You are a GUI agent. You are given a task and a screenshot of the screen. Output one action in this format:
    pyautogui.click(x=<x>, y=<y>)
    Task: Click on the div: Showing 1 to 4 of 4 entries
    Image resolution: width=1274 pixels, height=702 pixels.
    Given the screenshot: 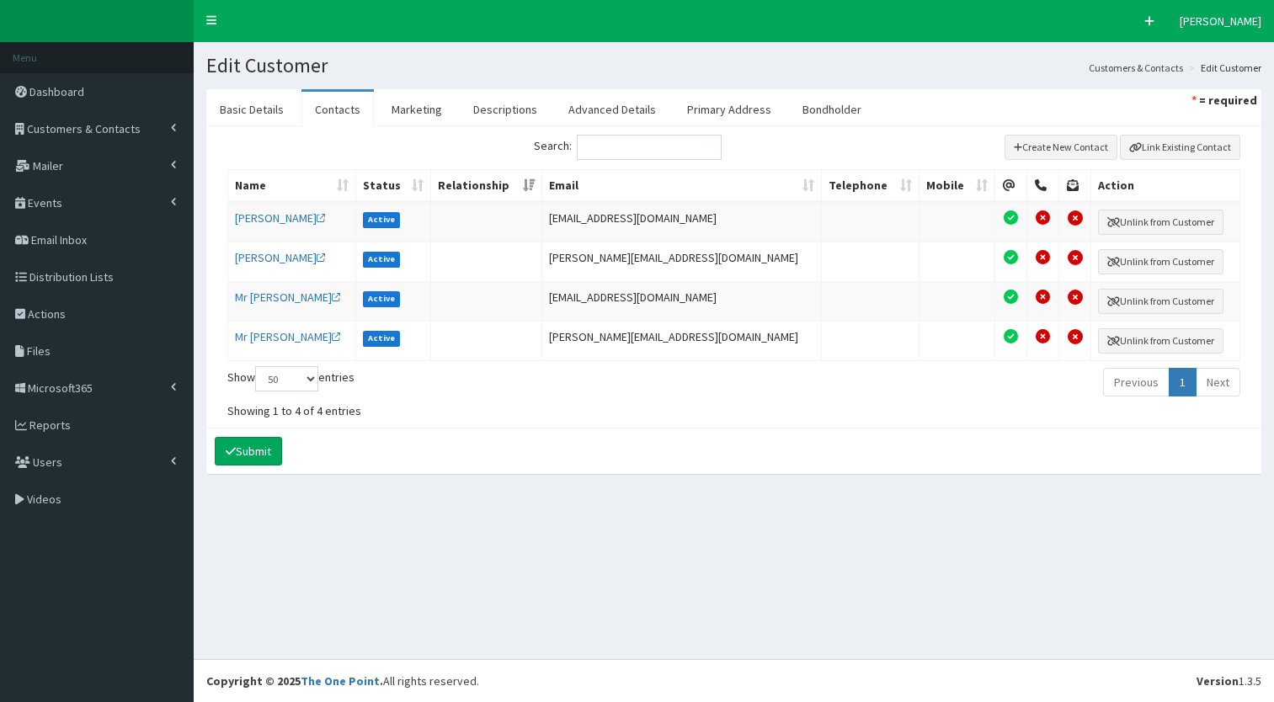 What is the action you would take?
    pyautogui.click(x=387, y=407)
    